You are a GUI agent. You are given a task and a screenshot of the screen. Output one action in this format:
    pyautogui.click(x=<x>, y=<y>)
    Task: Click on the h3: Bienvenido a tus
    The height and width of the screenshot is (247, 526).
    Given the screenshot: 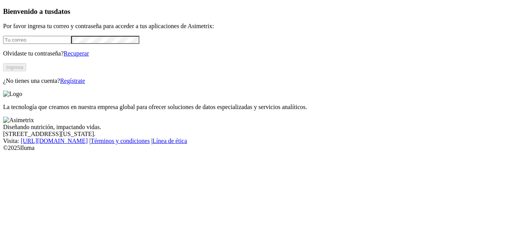 What is the action you would take?
    pyautogui.click(x=263, y=12)
    